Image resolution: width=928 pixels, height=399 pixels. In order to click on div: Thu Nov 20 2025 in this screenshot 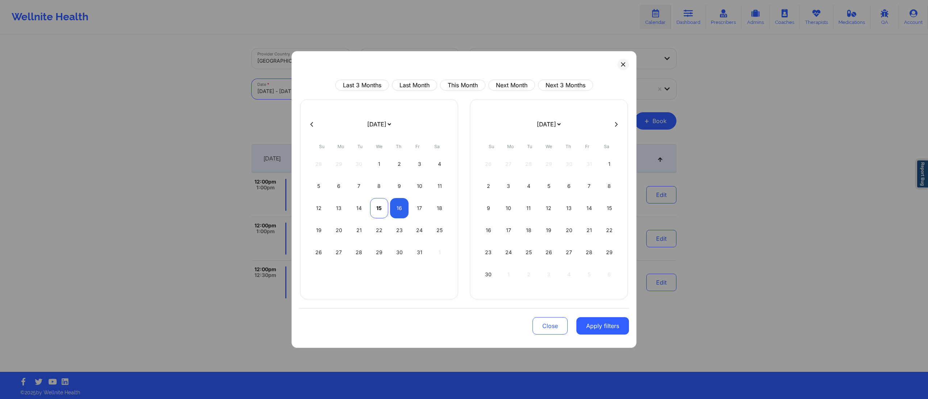, I will do `click(569, 230)`.